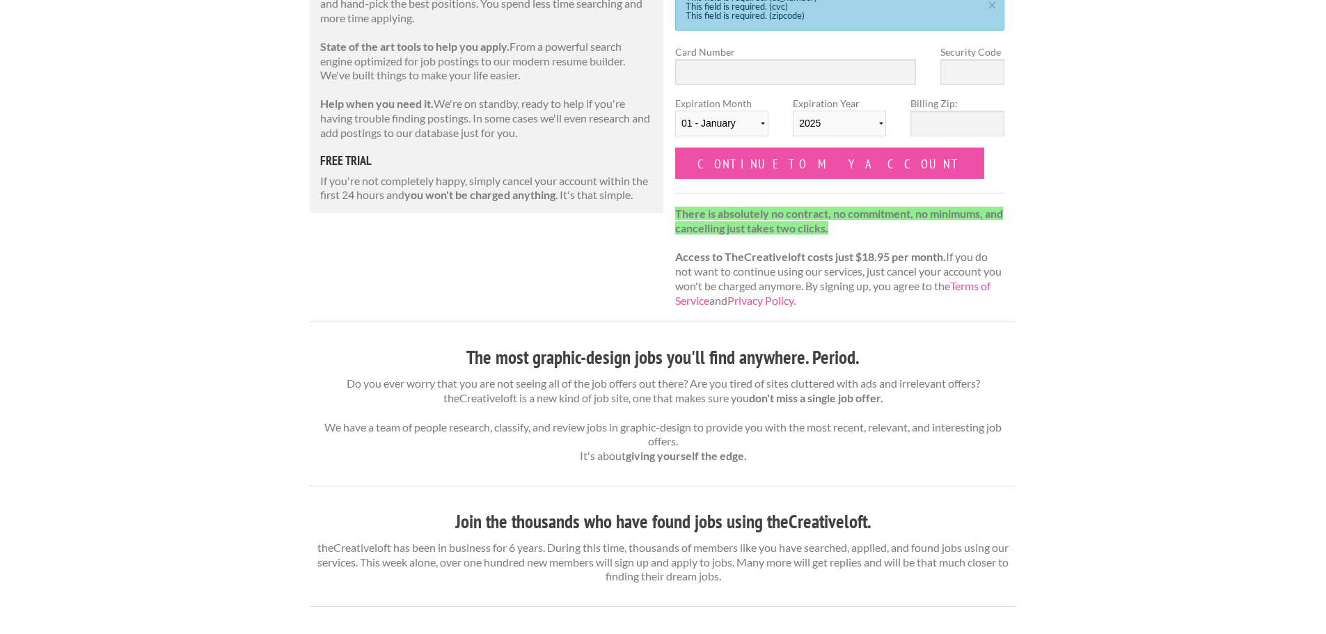  I want to click on select: Expiration Month, so click(722, 123).